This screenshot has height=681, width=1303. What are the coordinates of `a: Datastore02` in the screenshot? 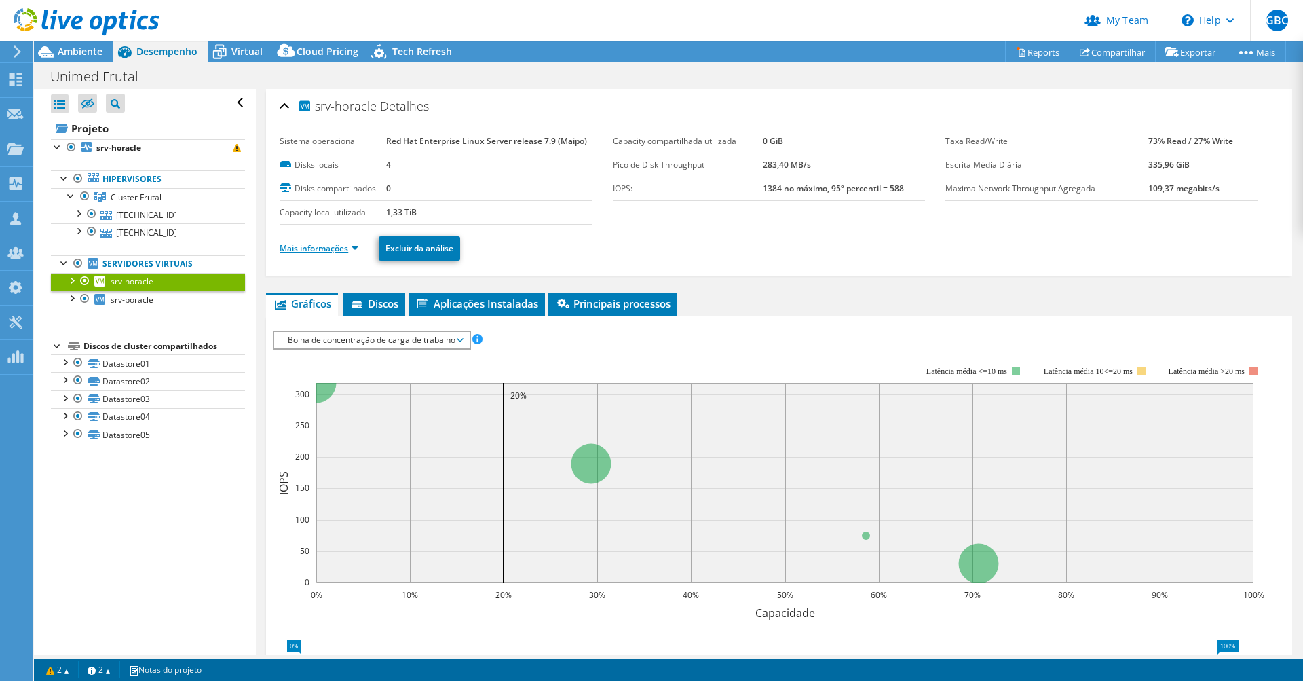 It's located at (148, 381).